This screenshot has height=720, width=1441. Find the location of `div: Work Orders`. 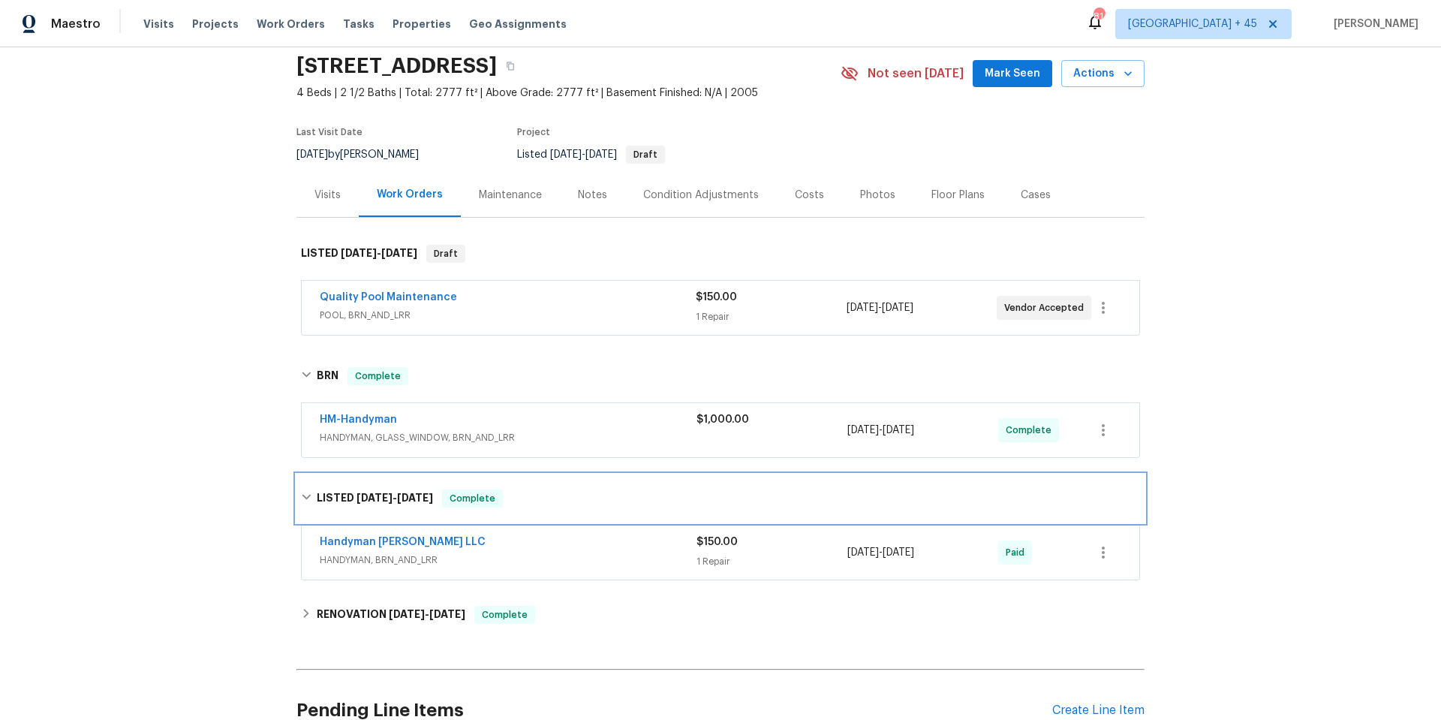

div: Work Orders is located at coordinates (410, 194).